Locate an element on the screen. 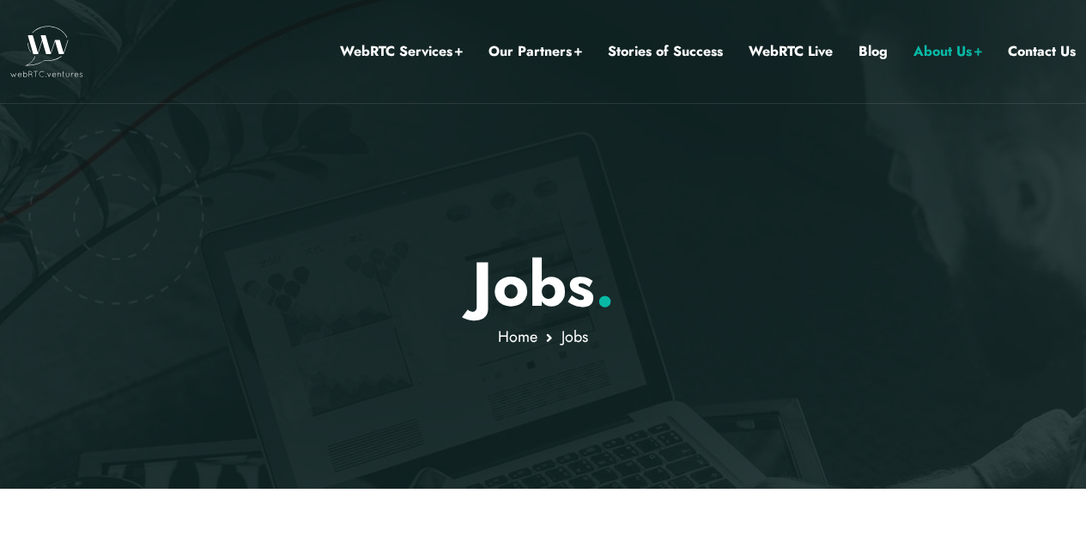  a: Blog is located at coordinates (873, 52).